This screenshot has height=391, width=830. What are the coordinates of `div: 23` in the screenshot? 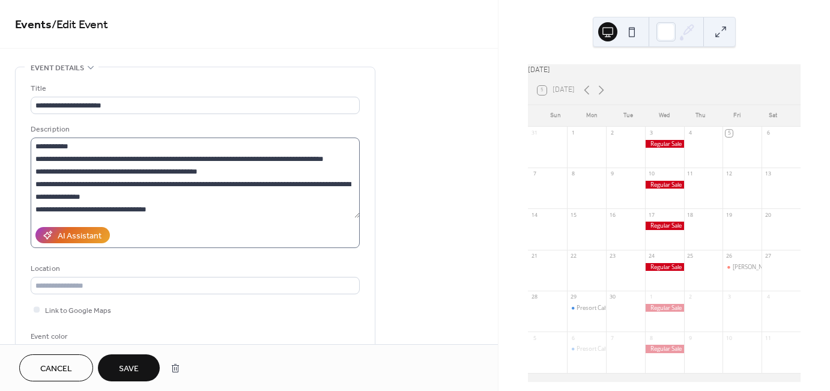 It's located at (613, 256).